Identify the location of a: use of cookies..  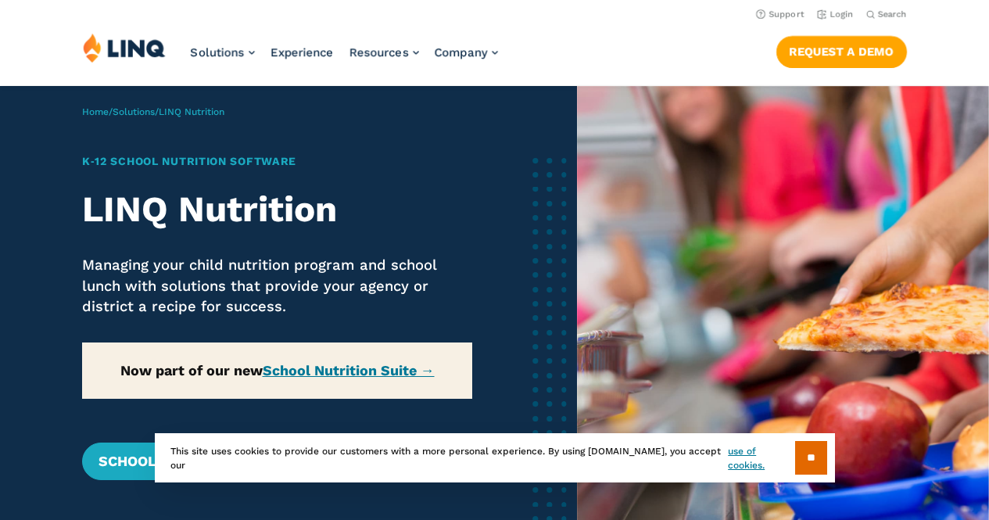
(761, 458).